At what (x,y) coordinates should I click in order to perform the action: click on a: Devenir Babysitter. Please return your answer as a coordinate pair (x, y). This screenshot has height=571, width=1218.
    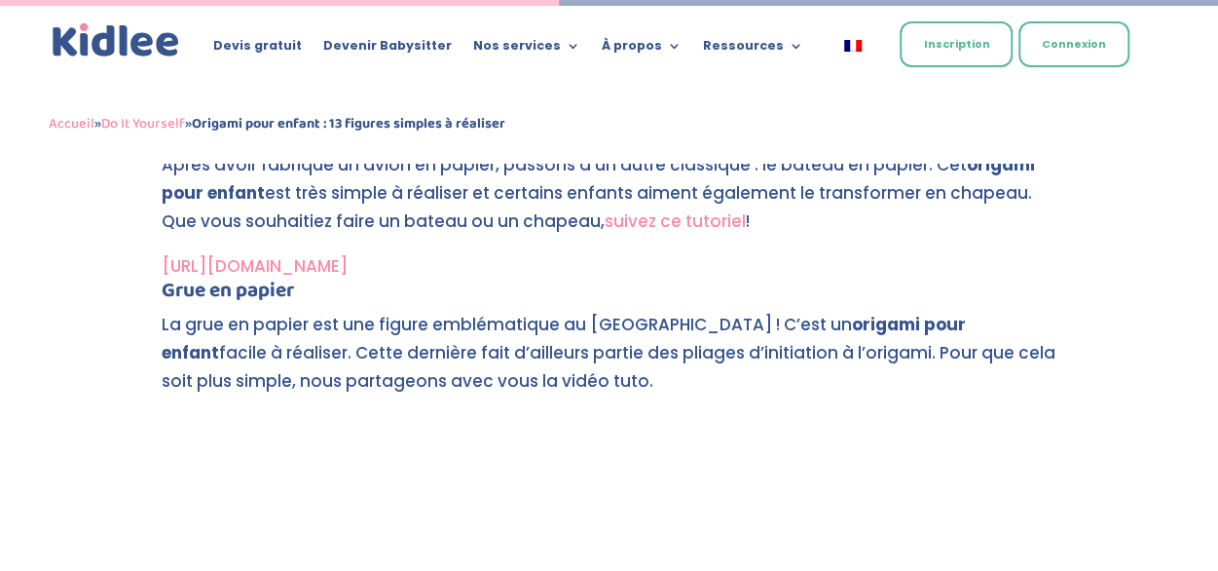
    Looking at the image, I should click on (388, 50).